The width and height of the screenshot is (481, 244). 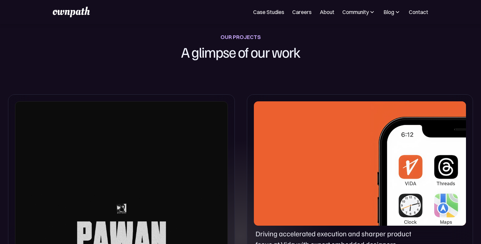 I want to click on a: Contact, so click(x=418, y=12).